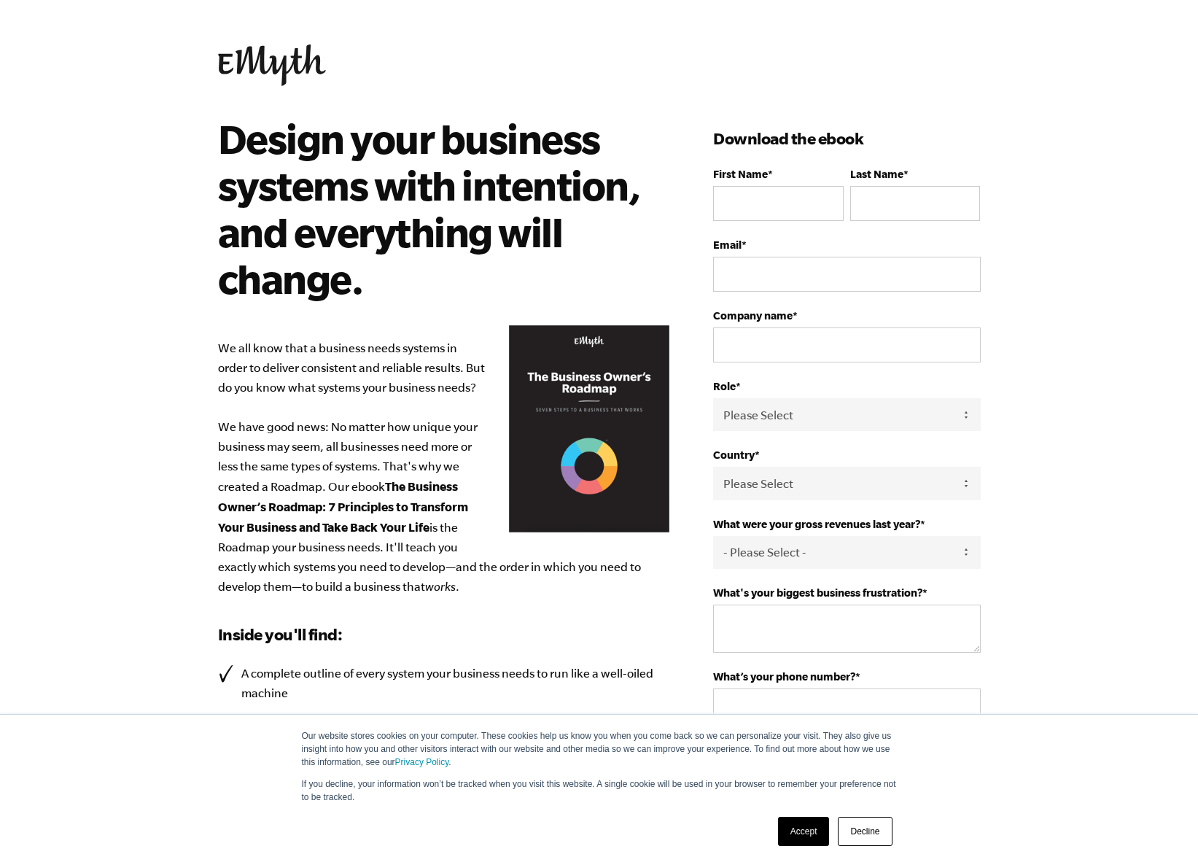 The width and height of the screenshot is (1198, 865). Describe the element at coordinates (422, 762) in the screenshot. I see `a: Privacy Policy` at that location.